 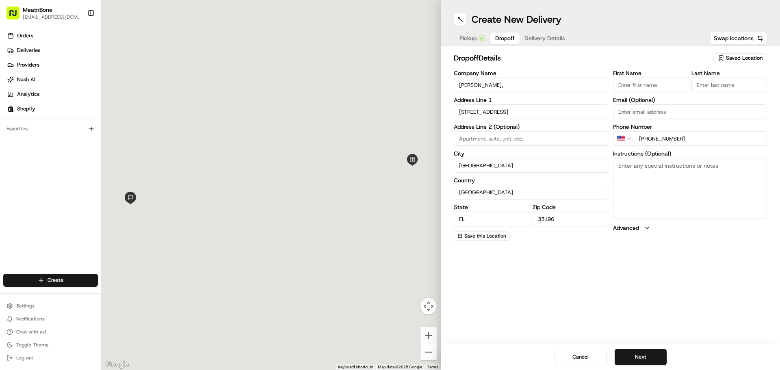 What do you see at coordinates (85, 82) in the screenshot?
I see `div: Start new chat` at bounding box center [85, 82].